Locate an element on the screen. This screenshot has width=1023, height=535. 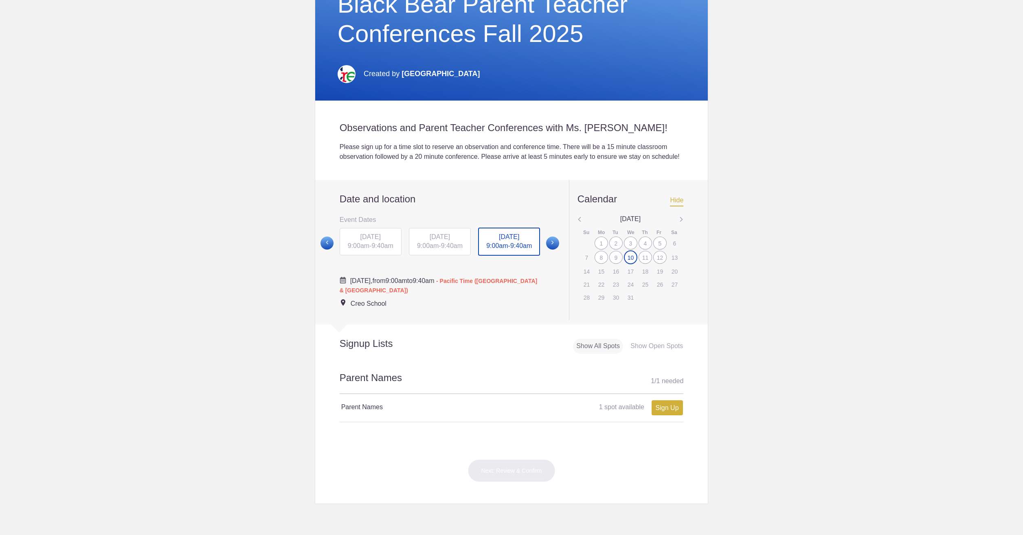
div: Th is located at coordinates (645, 232).